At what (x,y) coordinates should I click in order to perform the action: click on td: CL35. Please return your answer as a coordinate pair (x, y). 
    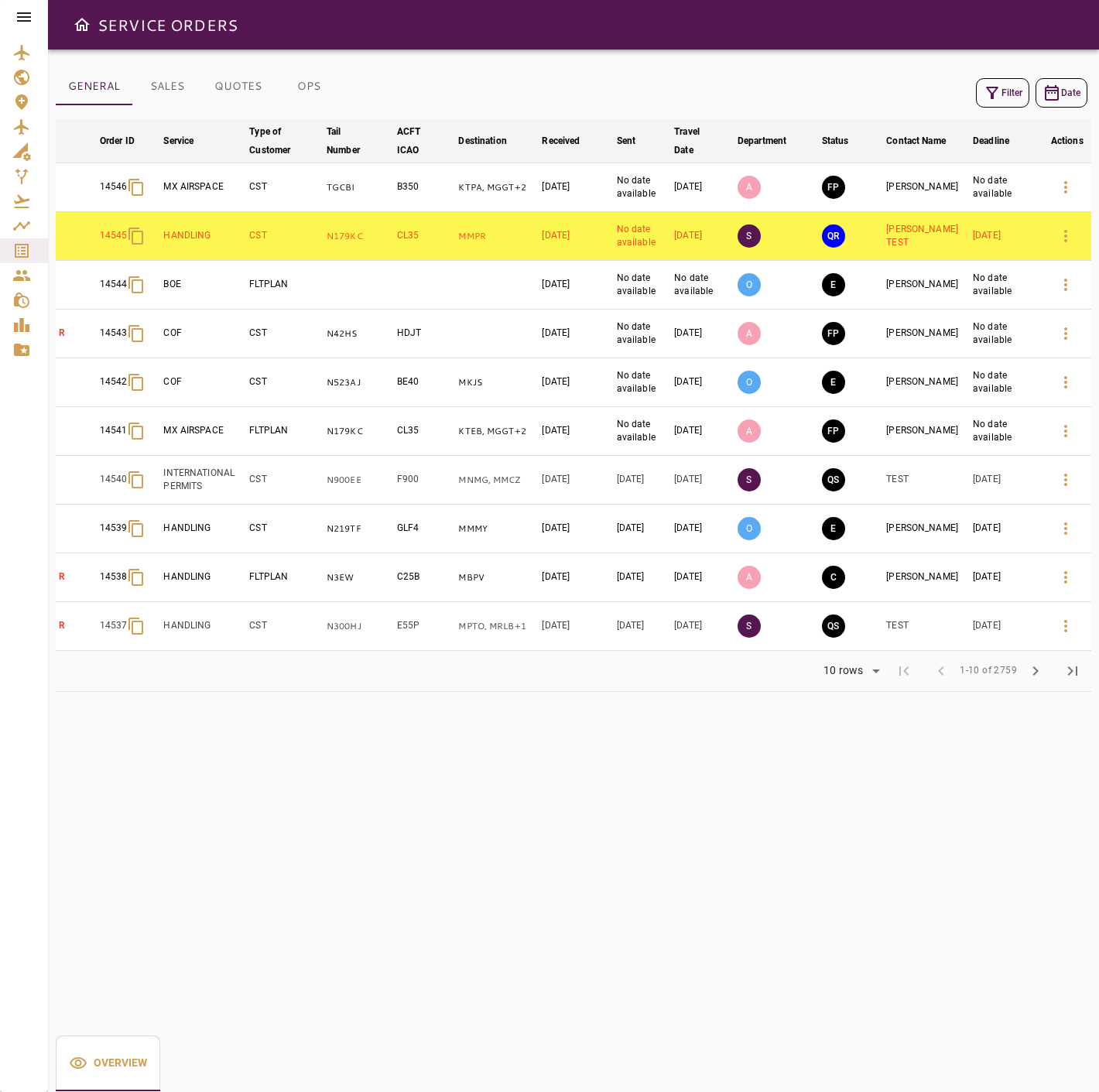
    Looking at the image, I should click on (425, 236).